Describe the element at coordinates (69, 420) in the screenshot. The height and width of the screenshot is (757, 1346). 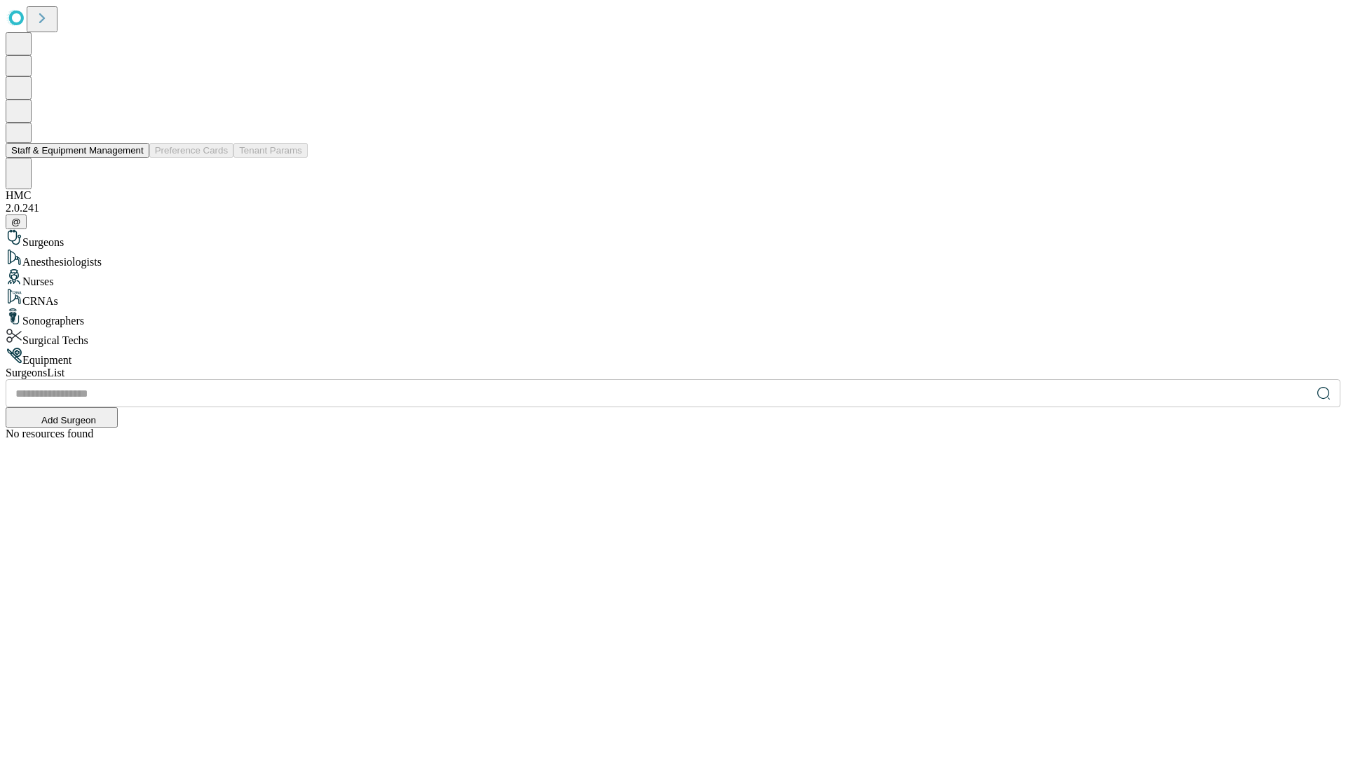
I see `span: Add Surgeon` at that location.